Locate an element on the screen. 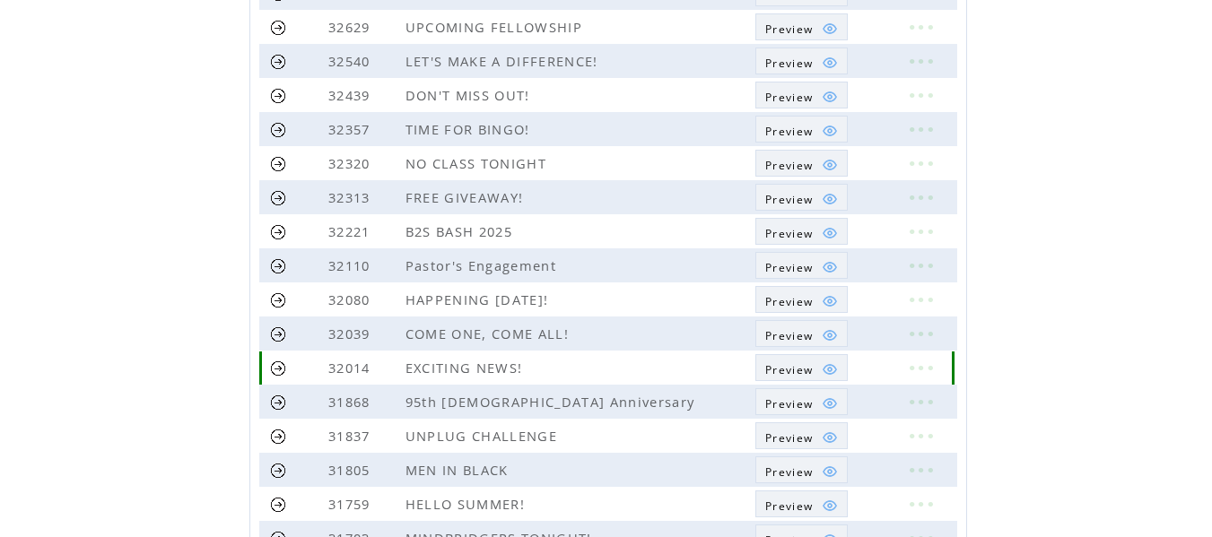 Image resolution: width=1212 pixels, height=537 pixels. span: 31868 is located at coordinates (352, 402).